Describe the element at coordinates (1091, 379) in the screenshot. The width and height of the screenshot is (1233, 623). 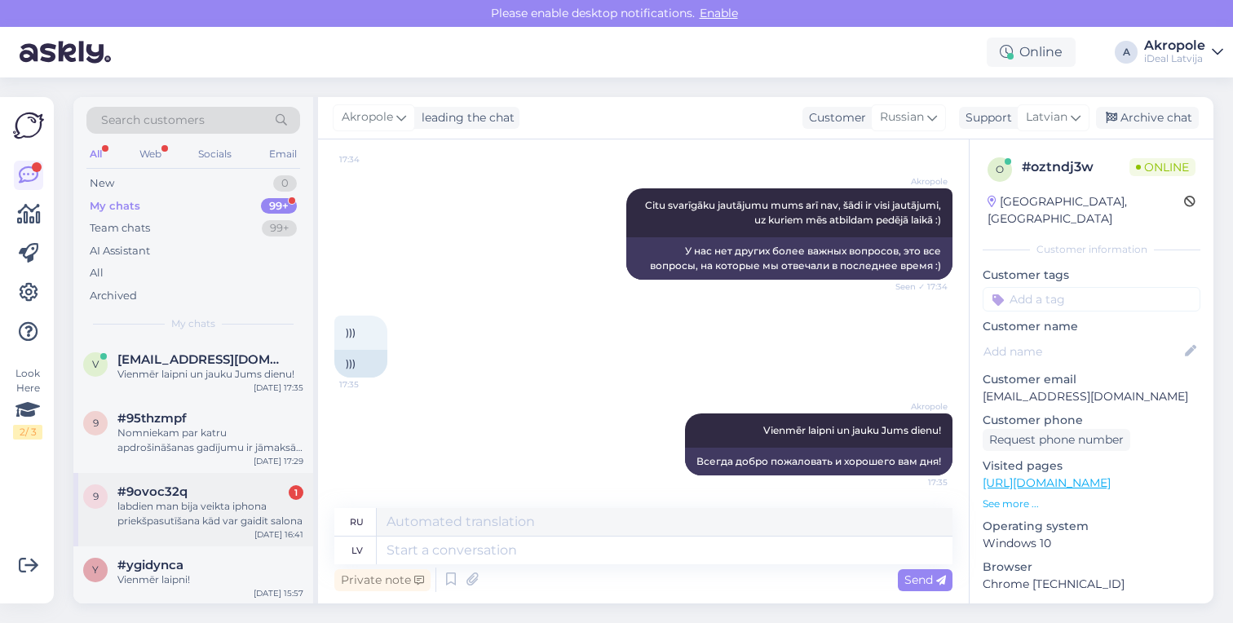
I see `p: Customer email` at that location.